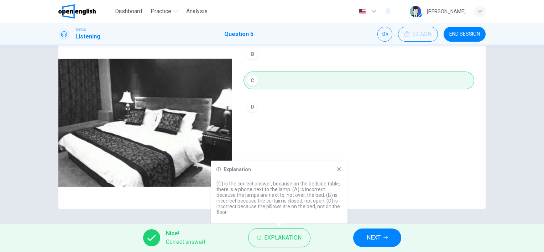  What do you see at coordinates (374, 238) in the screenshot?
I see `span: NEXT` at bounding box center [374, 238].